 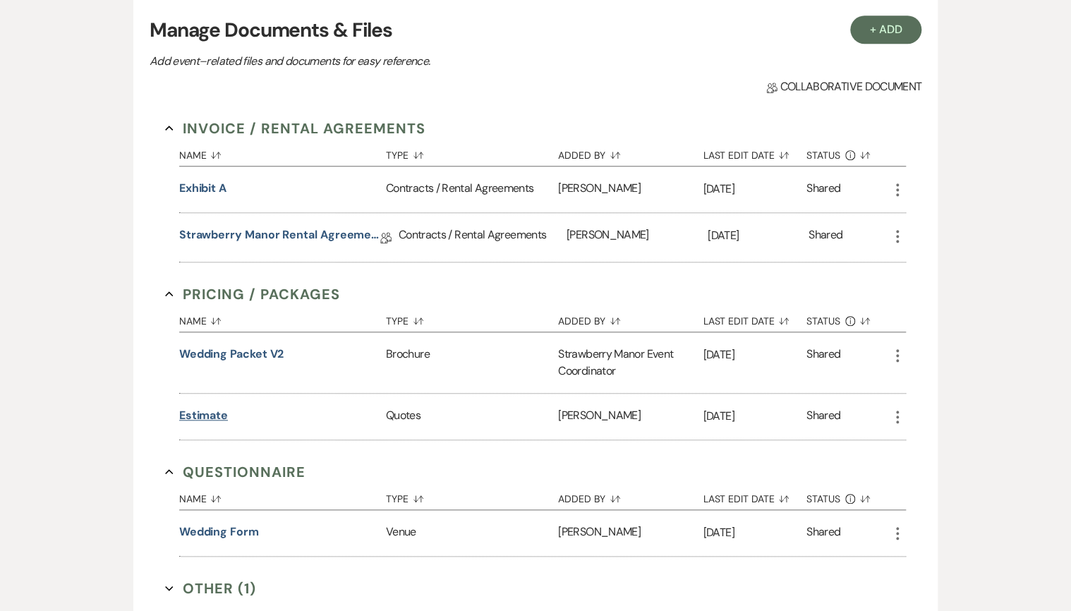 I want to click on h3: Manage Documents & Files, so click(x=535, y=30).